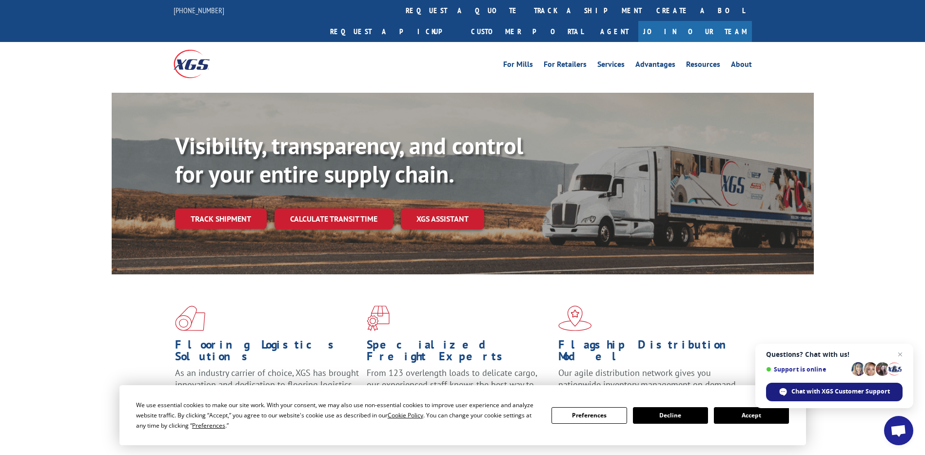  What do you see at coordinates (841, 391) in the screenshot?
I see `span: Chat with XGS Customer Support` at bounding box center [841, 391].